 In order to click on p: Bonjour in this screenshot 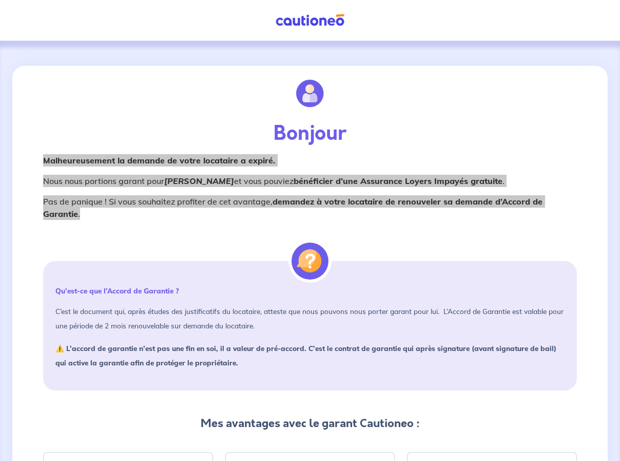, I will do `click(310, 134)`.